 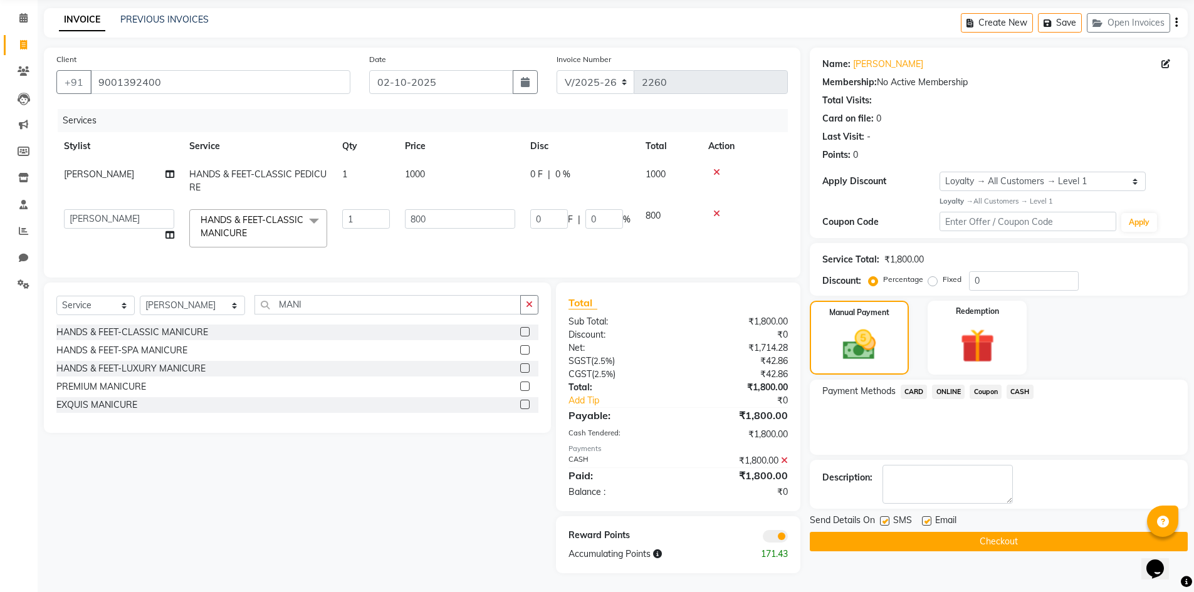 I want to click on div: Coupon Code, so click(x=881, y=222).